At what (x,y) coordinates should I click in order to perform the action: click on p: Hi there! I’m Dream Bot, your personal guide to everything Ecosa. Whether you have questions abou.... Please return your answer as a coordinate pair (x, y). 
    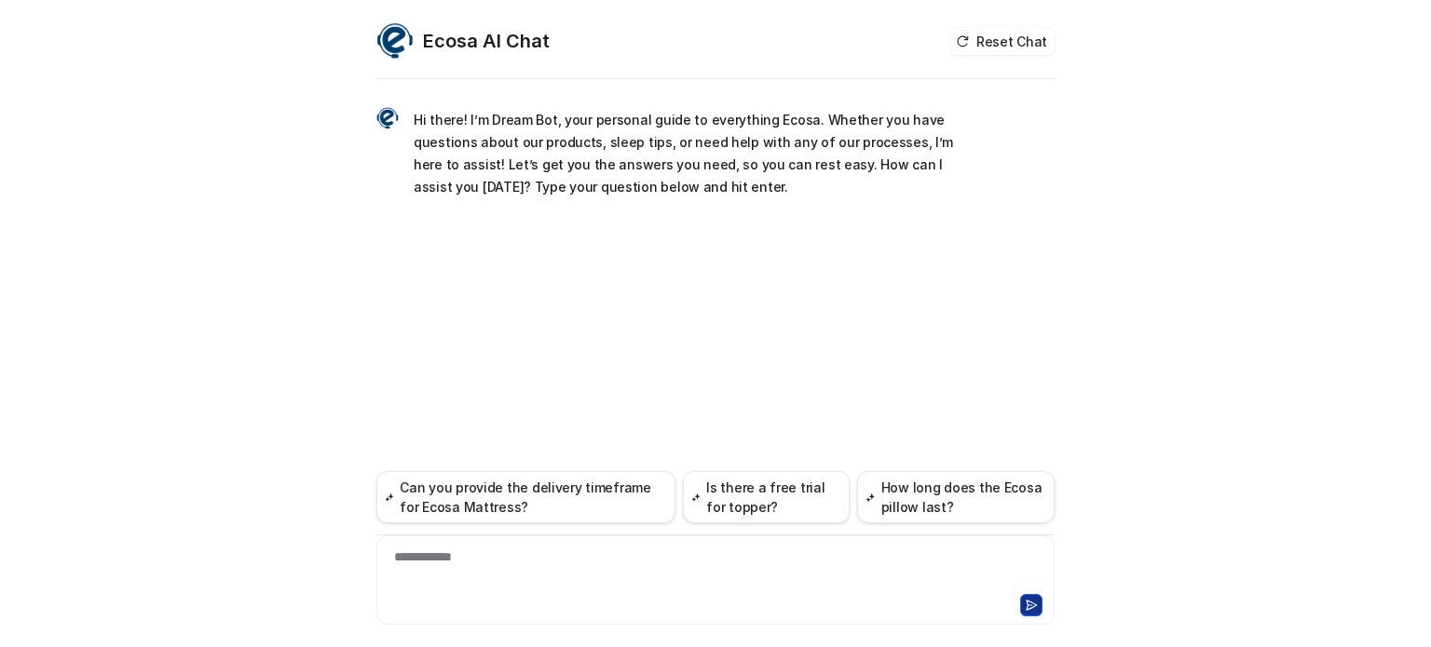
    Looking at the image, I should click on (686, 154).